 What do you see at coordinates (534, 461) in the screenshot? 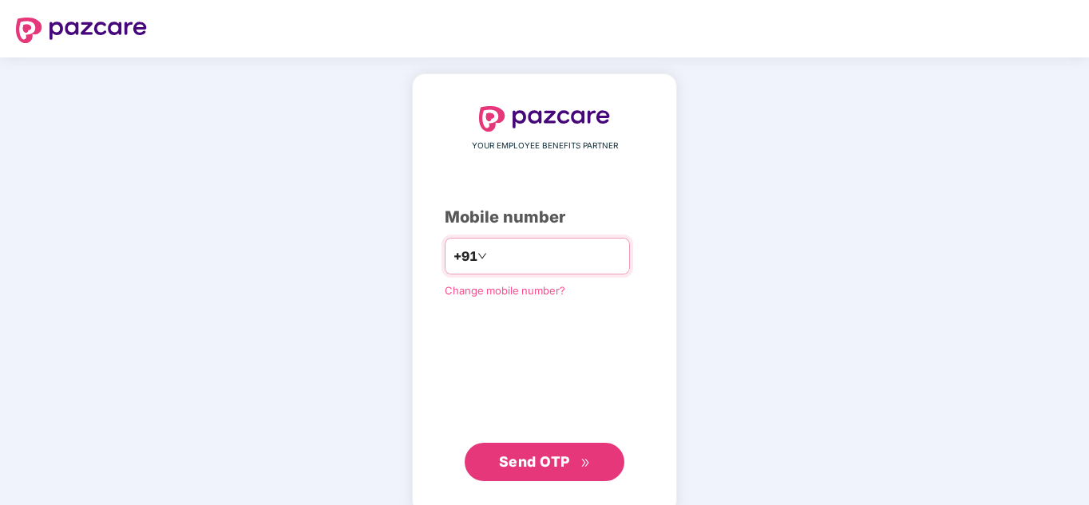
I see `span: Send OTP` at bounding box center [534, 461].